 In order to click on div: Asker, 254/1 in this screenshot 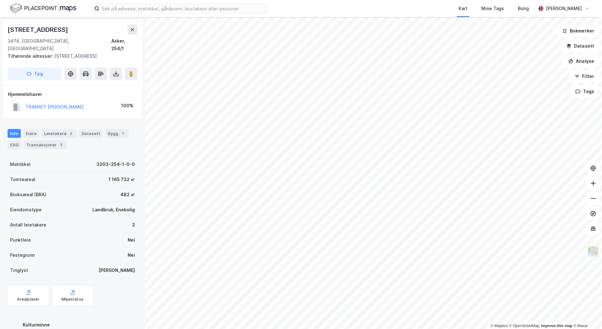, I will do `click(124, 45)`.